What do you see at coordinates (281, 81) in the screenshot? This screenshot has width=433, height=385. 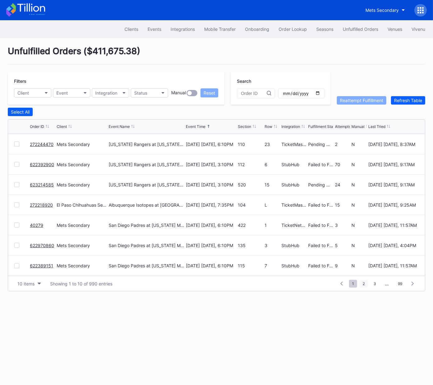 I see `div: Search` at bounding box center [281, 81].